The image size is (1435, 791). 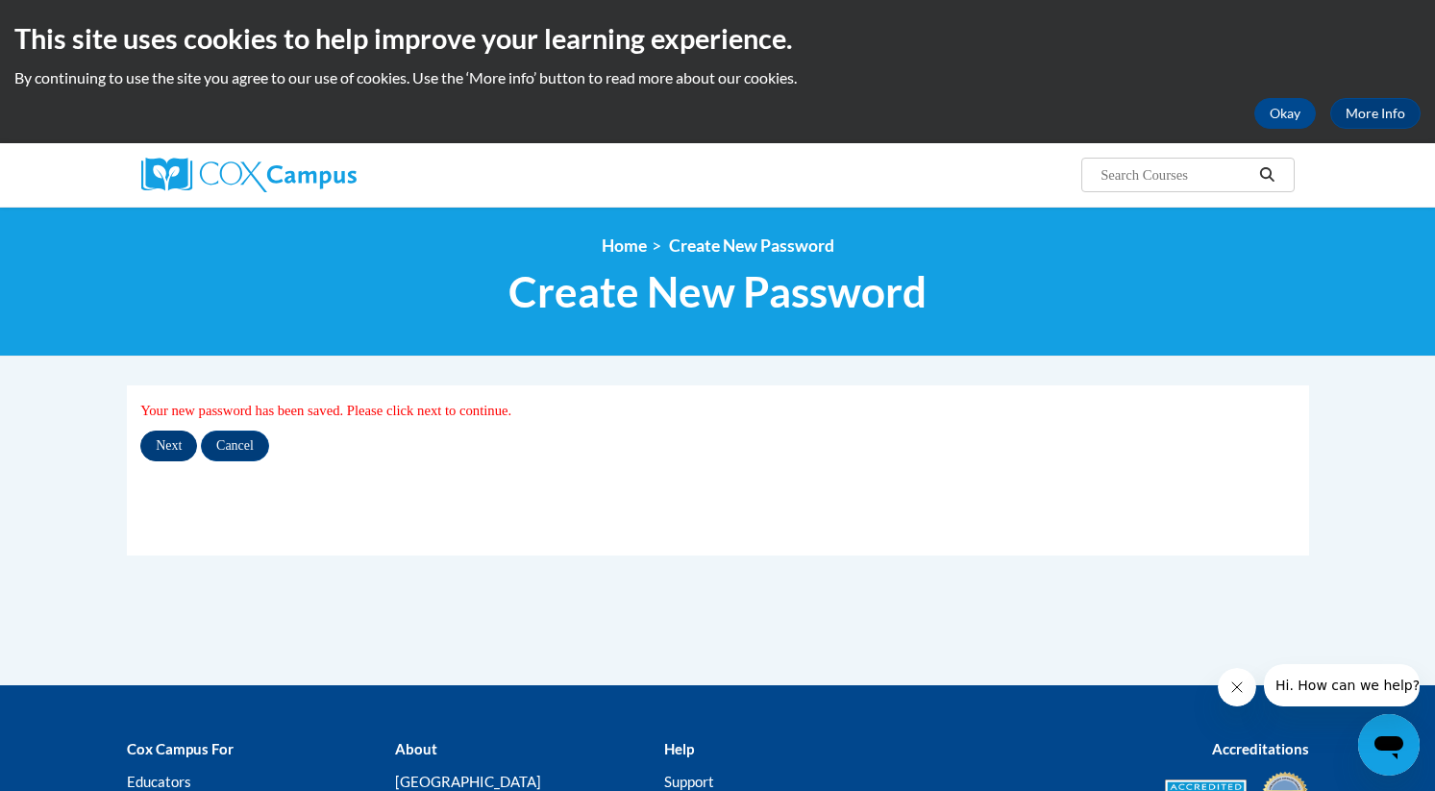 I want to click on input: Search Courses, so click(x=1176, y=175).